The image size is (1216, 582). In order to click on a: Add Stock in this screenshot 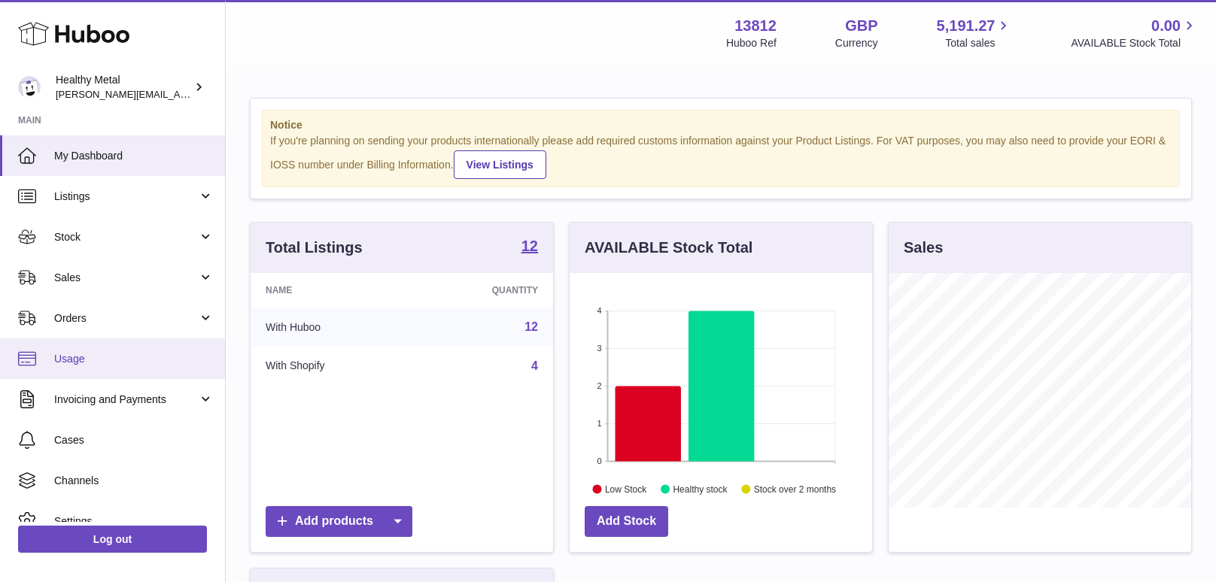, I will do `click(626, 521)`.